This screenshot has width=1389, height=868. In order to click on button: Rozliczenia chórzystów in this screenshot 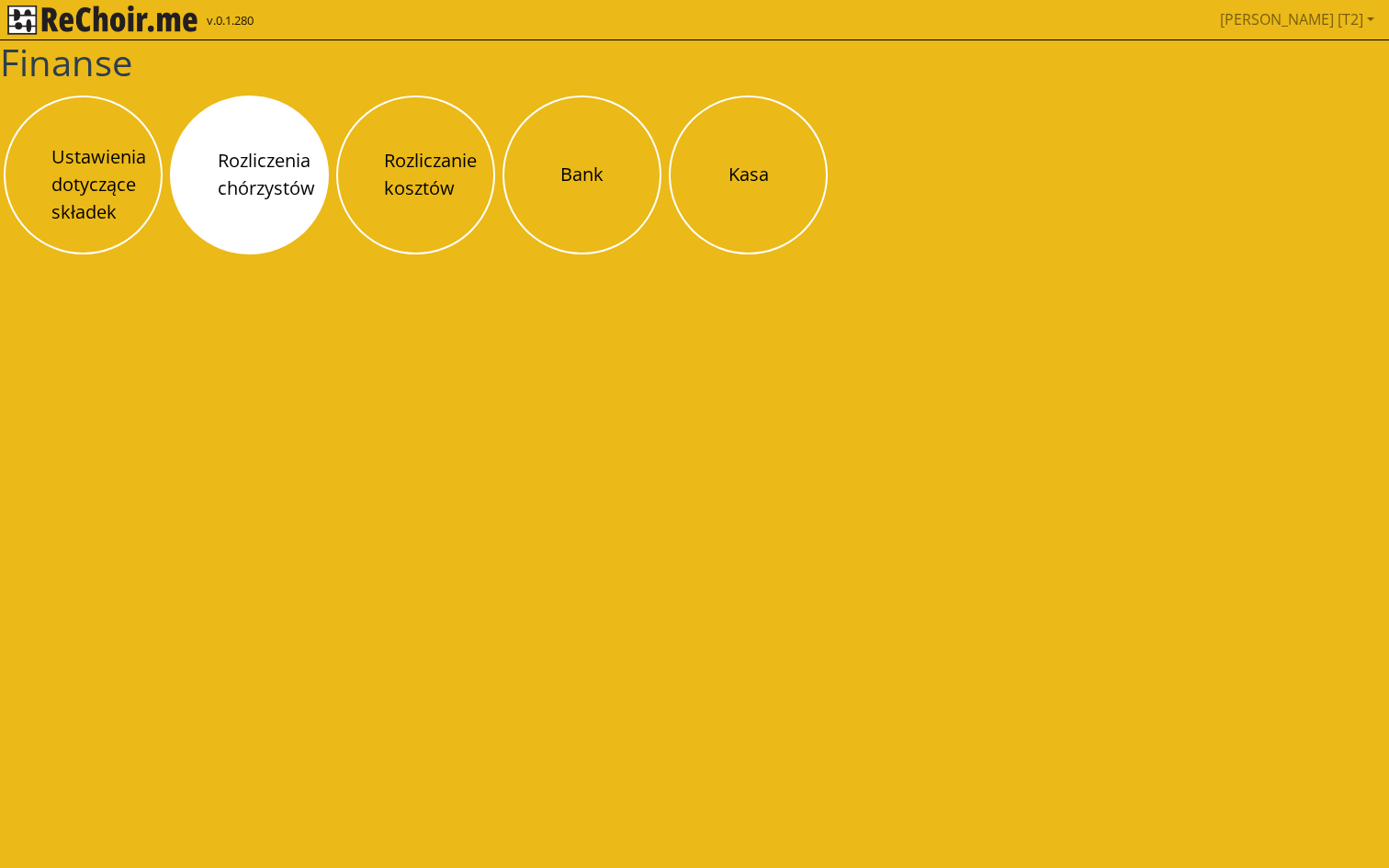, I will do `click(249, 174)`.